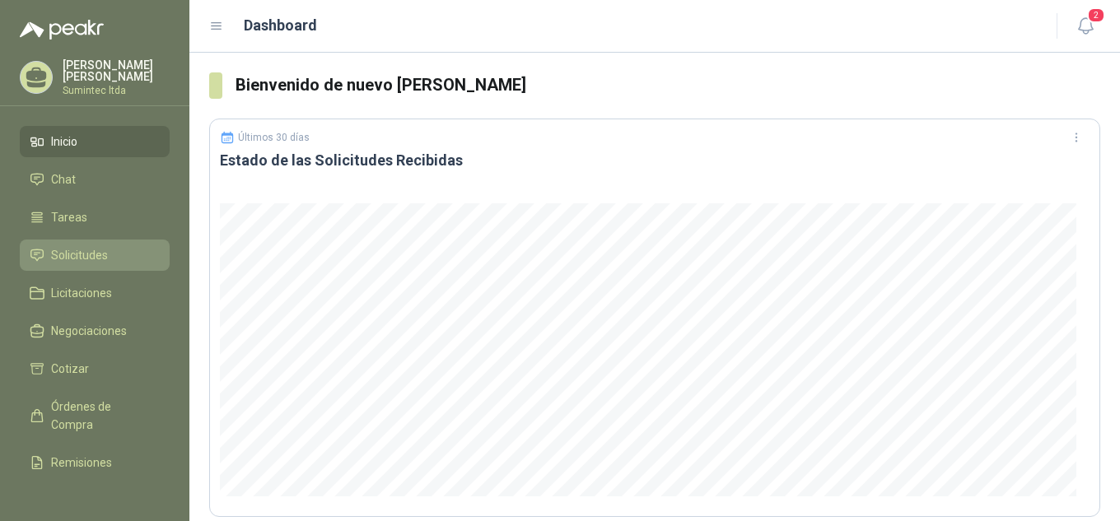  I want to click on span: Inicio, so click(64, 142).